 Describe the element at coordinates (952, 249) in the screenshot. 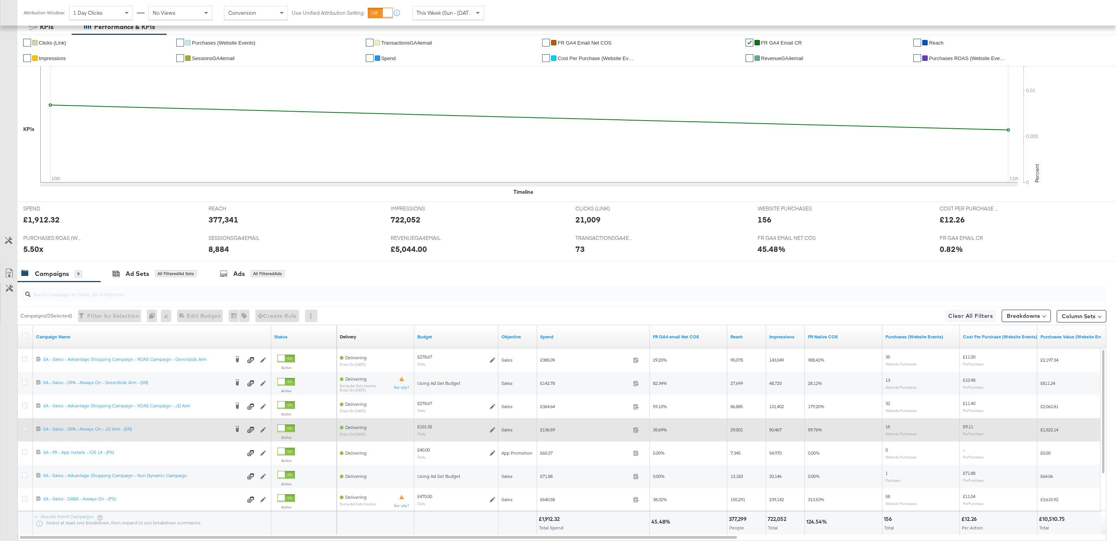

I see `div: 0.82%` at that location.